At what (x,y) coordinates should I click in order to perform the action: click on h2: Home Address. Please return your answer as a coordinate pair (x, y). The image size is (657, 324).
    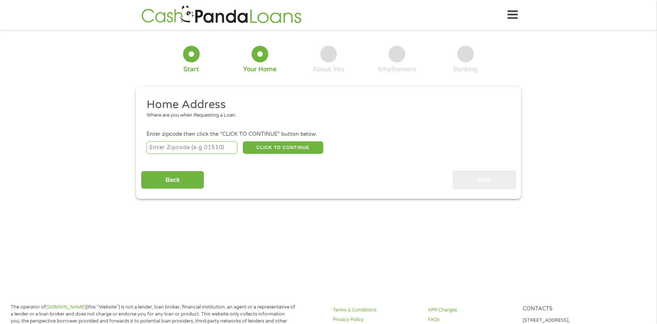
    Looking at the image, I should click on (326, 105).